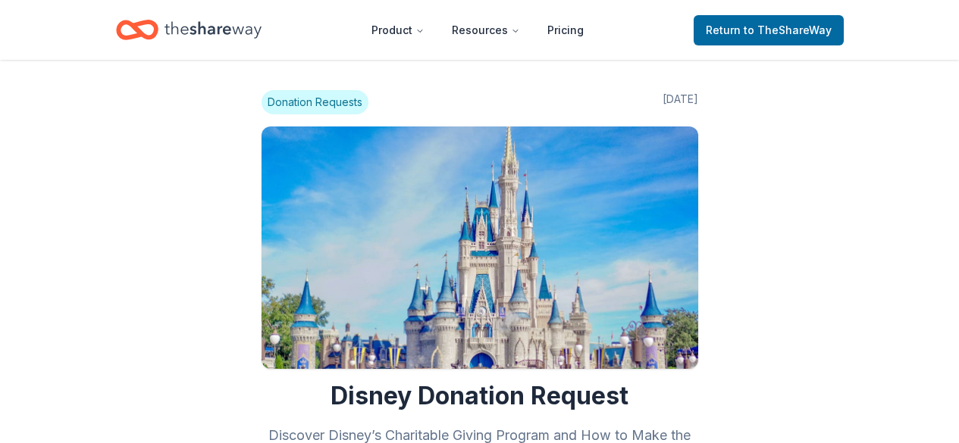  I want to click on span: Return, so click(769, 30).